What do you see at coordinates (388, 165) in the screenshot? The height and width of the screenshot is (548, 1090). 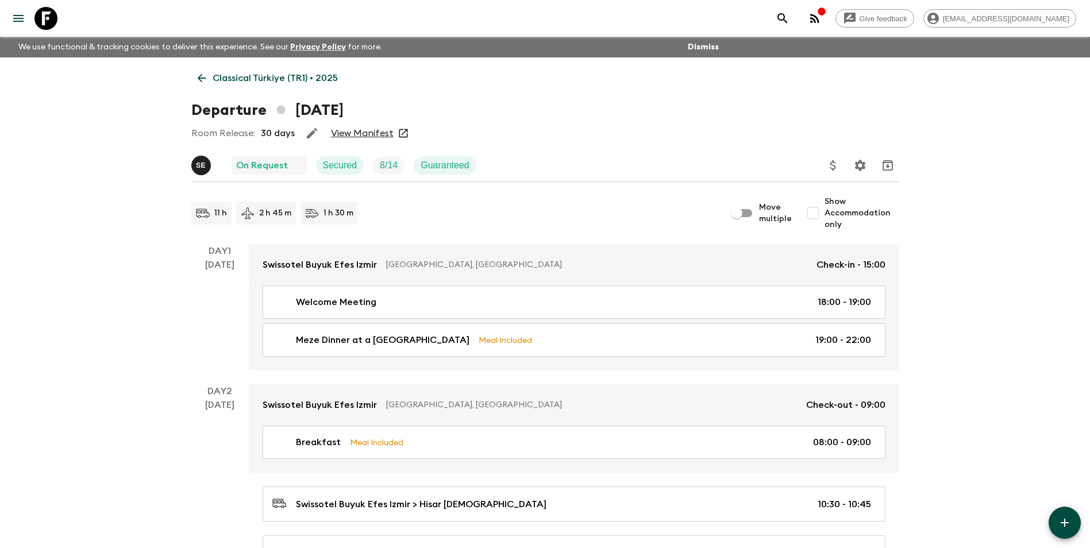 I see `p: 8 / 14` at bounding box center [388, 165].